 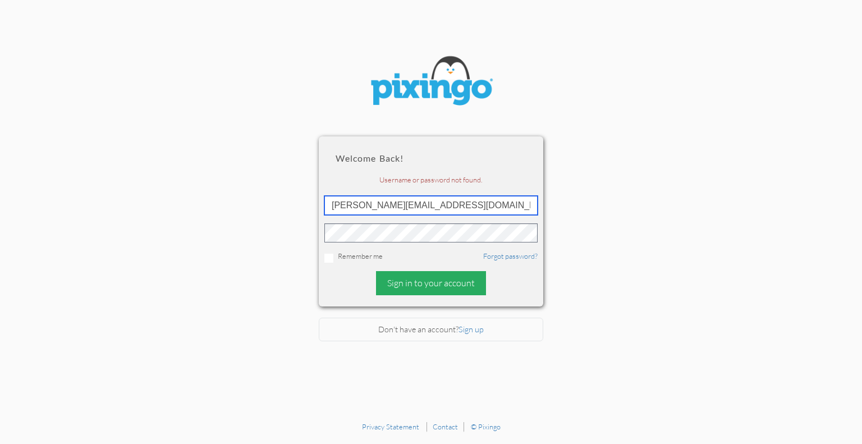 I want to click on a: Contact, so click(x=445, y=426).